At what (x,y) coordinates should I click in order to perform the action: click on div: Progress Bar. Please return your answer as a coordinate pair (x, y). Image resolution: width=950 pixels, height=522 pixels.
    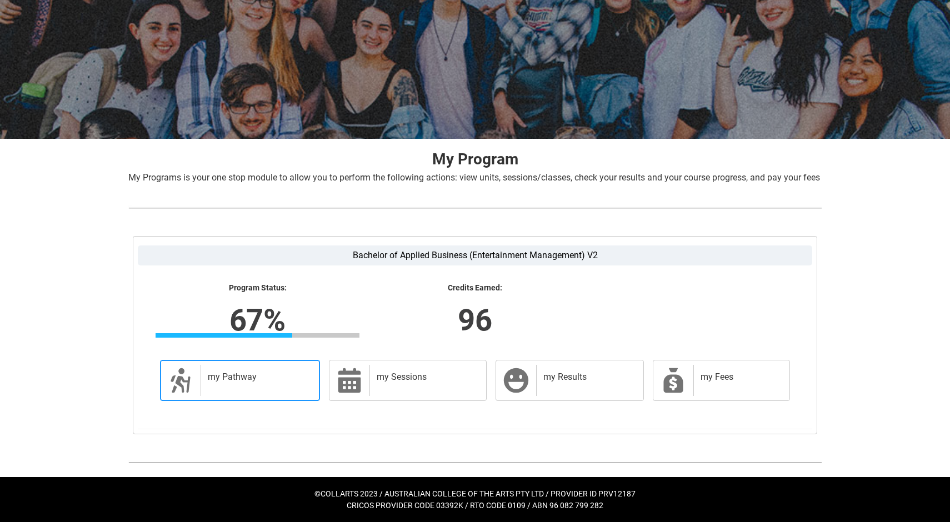
    Looking at the image, I should click on (257, 336).